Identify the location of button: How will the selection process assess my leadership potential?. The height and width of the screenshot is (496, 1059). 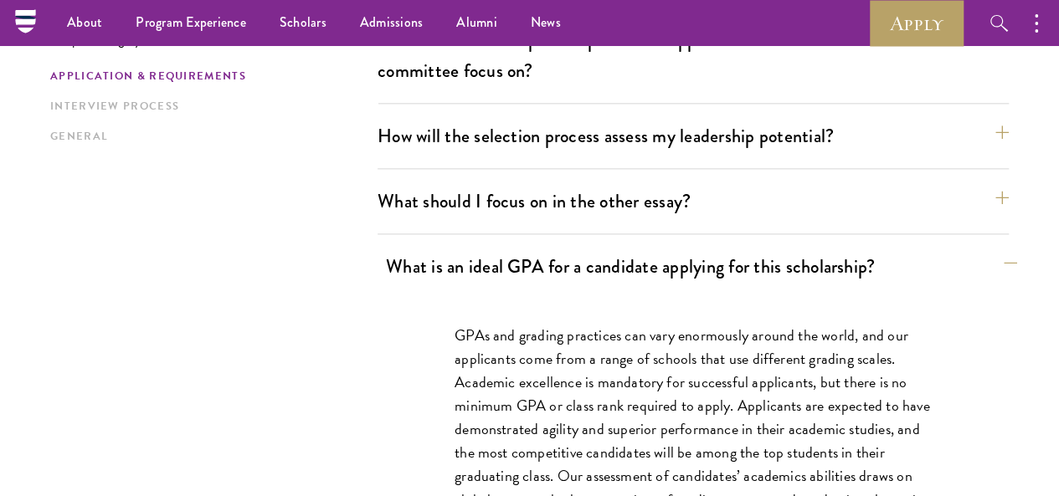
(693, 136).